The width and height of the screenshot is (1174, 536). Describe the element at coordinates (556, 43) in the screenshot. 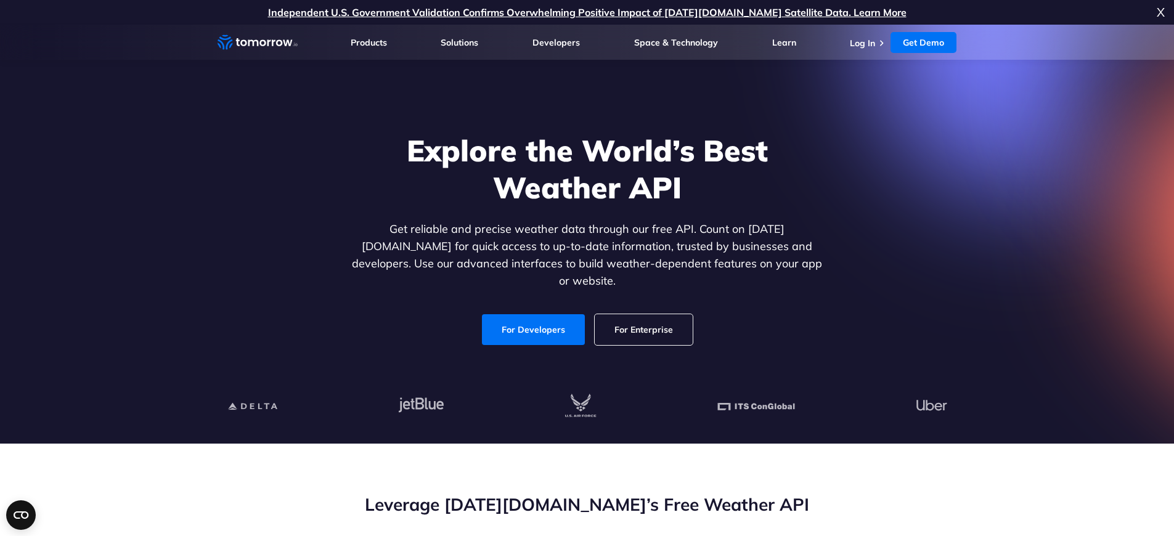

I see `a: Developers` at that location.